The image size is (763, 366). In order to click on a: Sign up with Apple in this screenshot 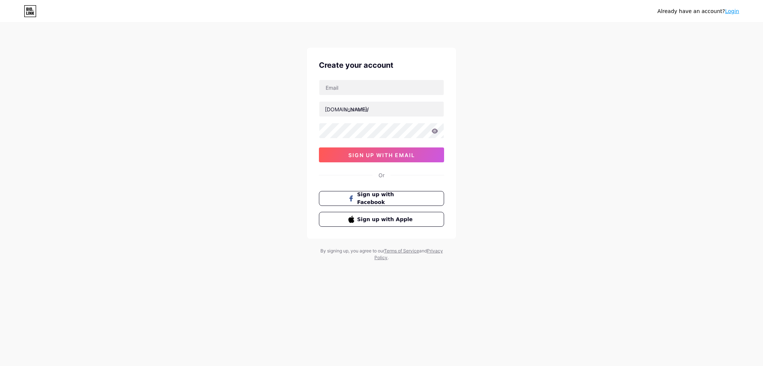, I will do `click(382, 220)`.